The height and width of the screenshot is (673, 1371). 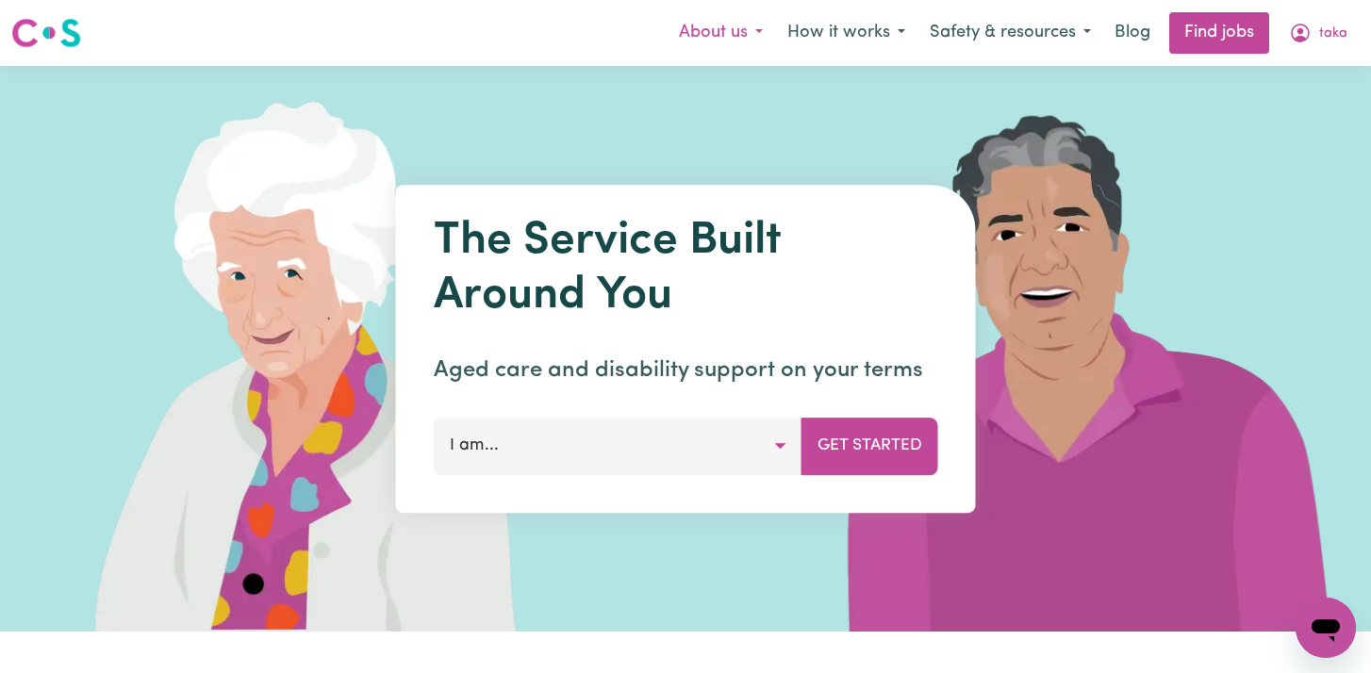 What do you see at coordinates (1334, 34) in the screenshot?
I see `span: taka` at bounding box center [1334, 34].